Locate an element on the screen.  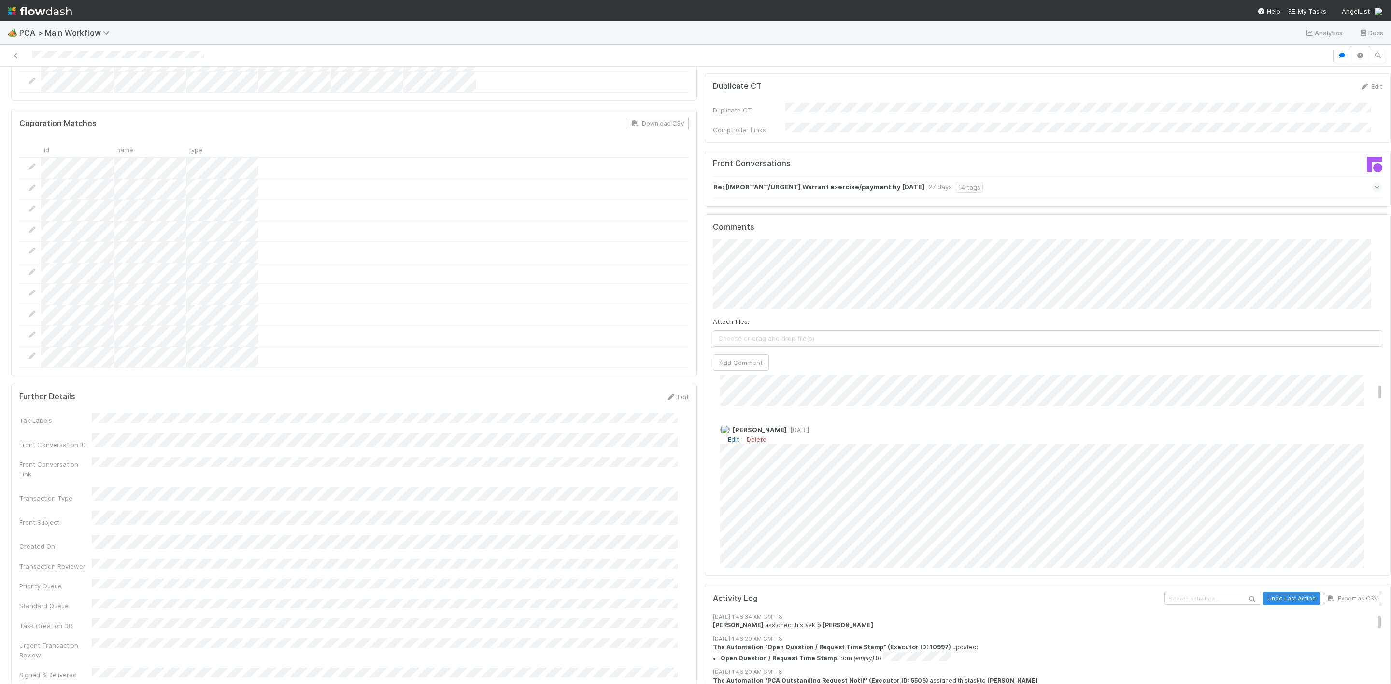
h5: Duplicate CT is located at coordinates (737, 86).